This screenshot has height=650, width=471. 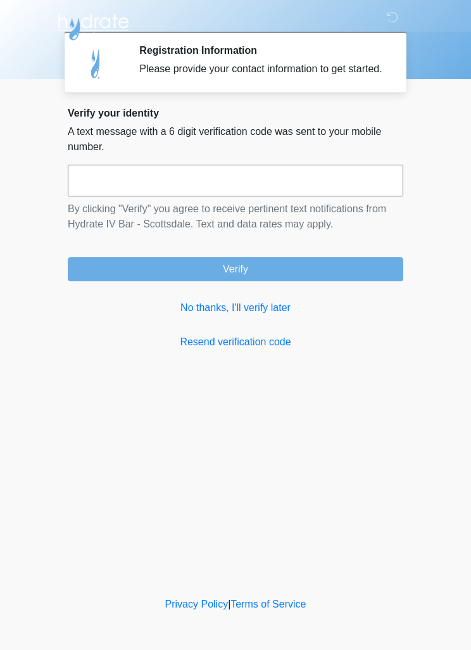 I want to click on div: Please provide your contact information to get started., so click(x=261, y=69).